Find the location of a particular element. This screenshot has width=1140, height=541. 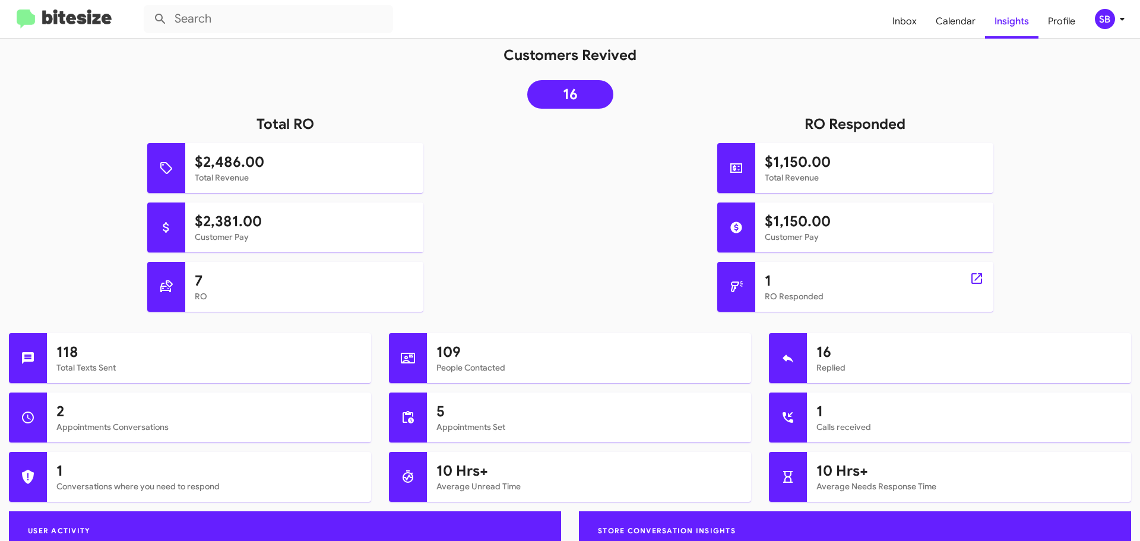

input: Search is located at coordinates (268, 19).